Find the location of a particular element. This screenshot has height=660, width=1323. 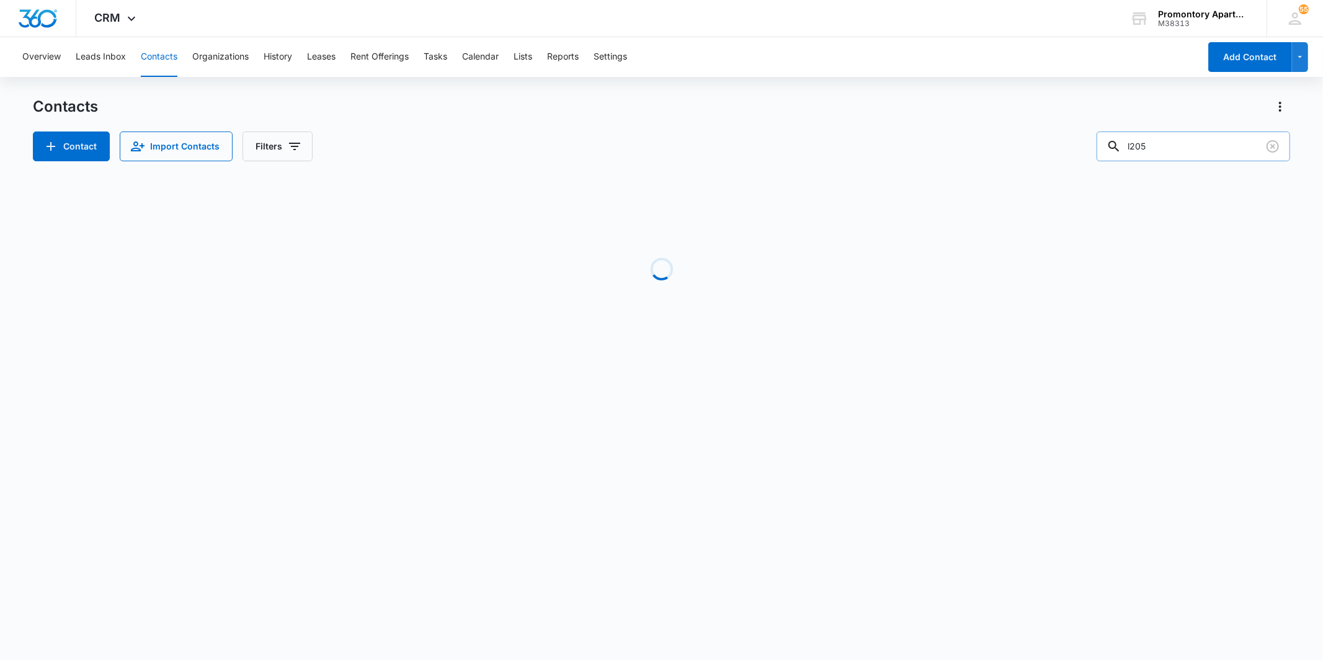

button: Tasks is located at coordinates (435, 57).